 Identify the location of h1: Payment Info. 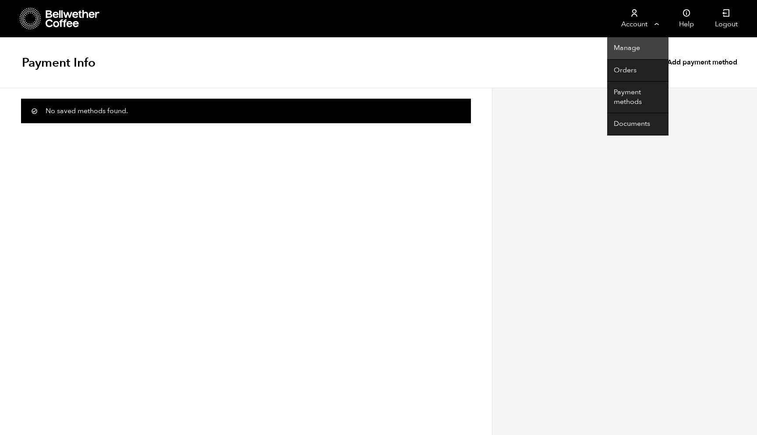
(59, 63).